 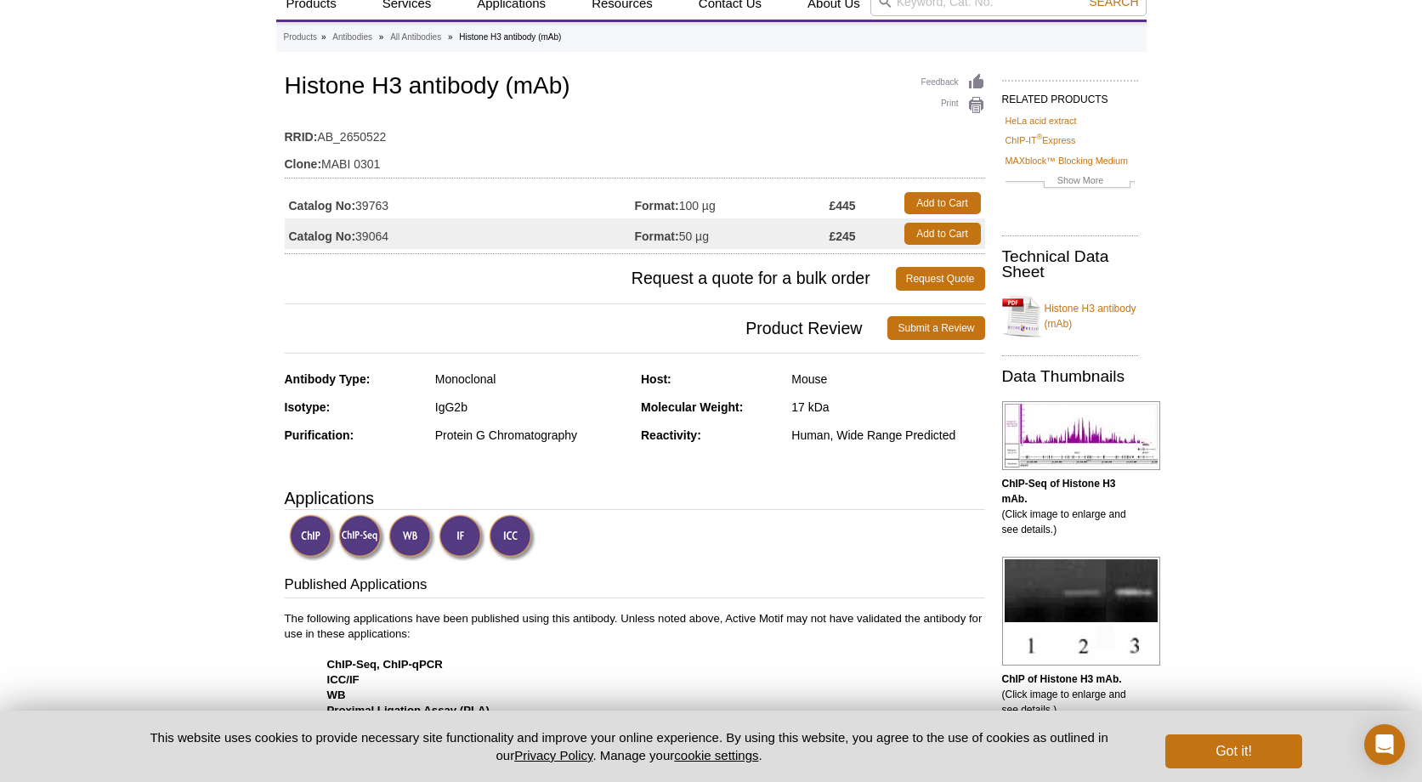 What do you see at coordinates (510, 37) in the screenshot?
I see `li: Histone H3 antibody (mAb)` at bounding box center [510, 37].